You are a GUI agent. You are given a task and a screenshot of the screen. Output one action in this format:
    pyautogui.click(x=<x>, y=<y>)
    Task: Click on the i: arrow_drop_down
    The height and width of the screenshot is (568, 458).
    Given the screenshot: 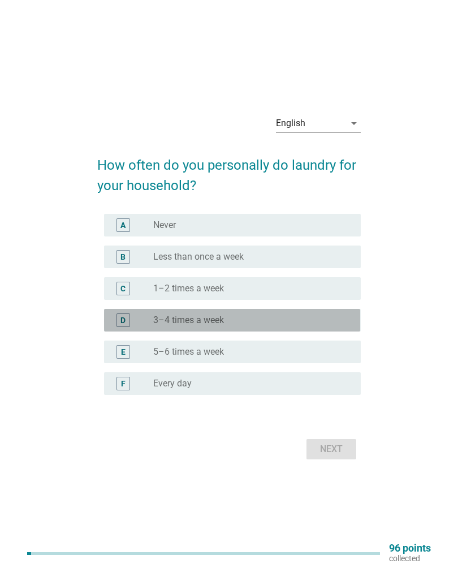 What is the action you would take?
    pyautogui.click(x=354, y=123)
    